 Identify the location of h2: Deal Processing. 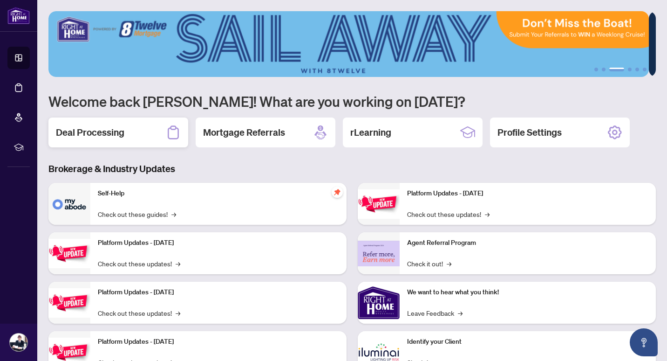
(90, 132).